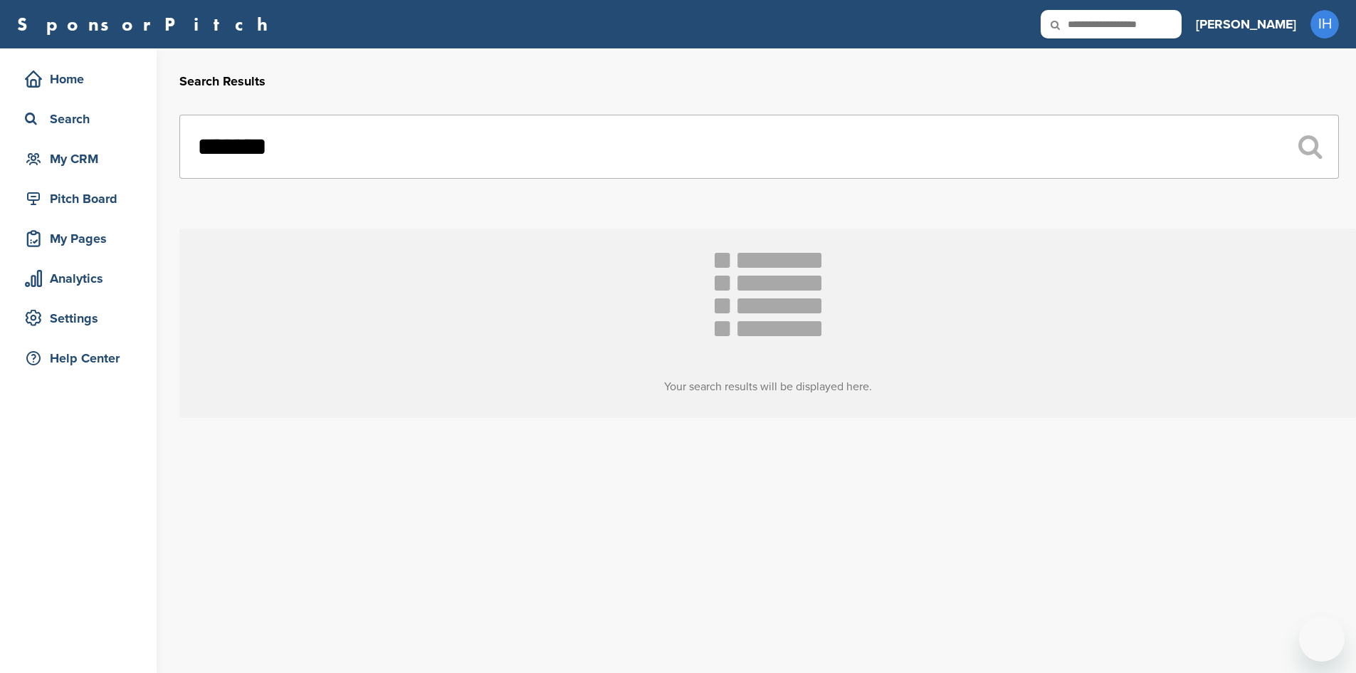  Describe the element at coordinates (78, 239) in the screenshot. I see `a: My Pages` at that location.